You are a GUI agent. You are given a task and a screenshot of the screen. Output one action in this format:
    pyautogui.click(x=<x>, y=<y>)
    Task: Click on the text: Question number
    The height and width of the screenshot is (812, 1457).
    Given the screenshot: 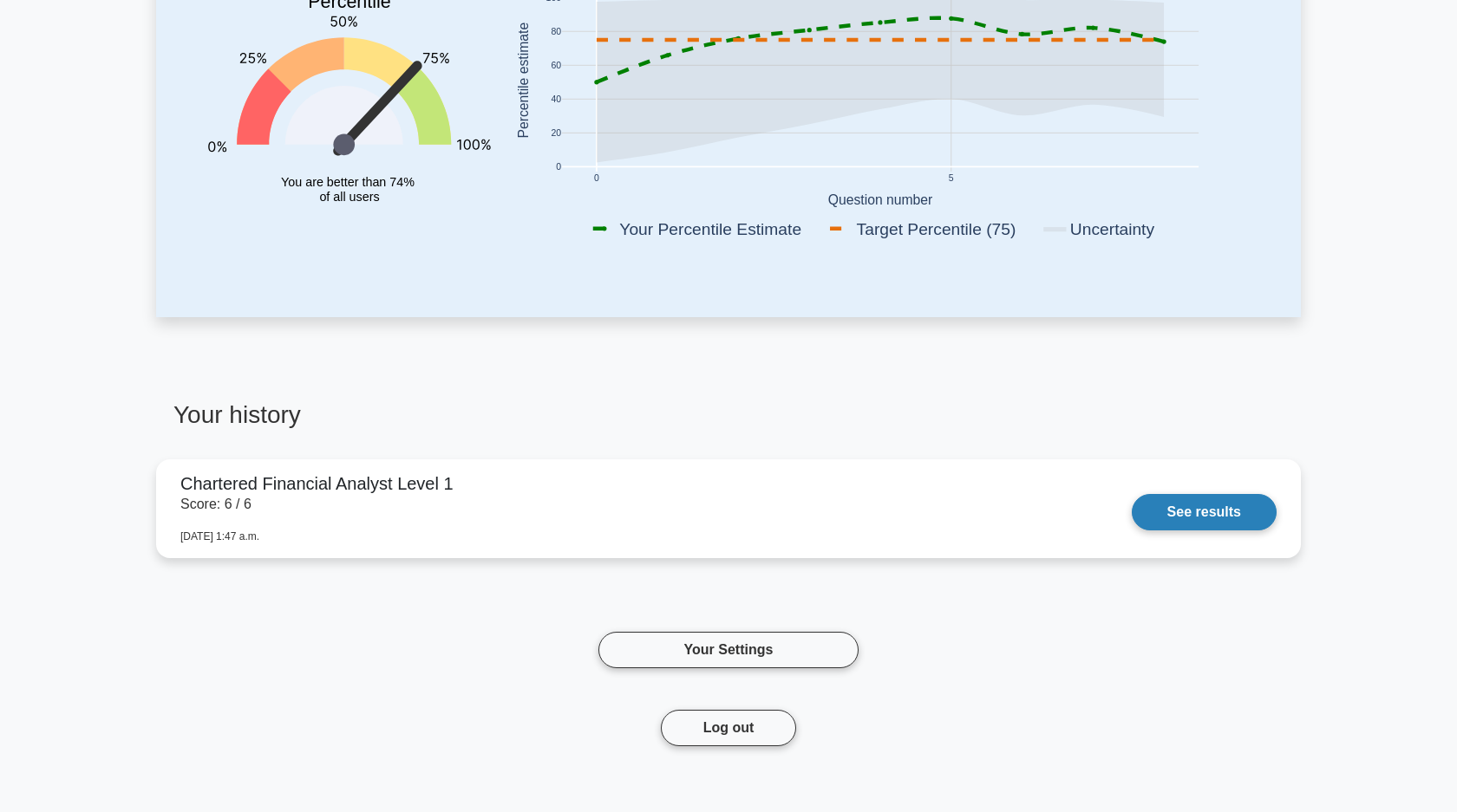 What is the action you would take?
    pyautogui.click(x=880, y=199)
    